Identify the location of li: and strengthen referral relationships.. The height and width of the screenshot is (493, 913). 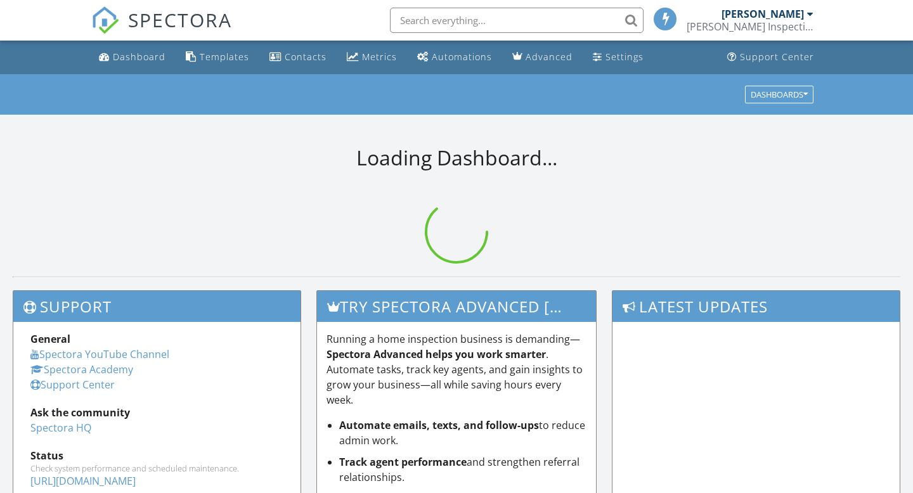
(463, 470).